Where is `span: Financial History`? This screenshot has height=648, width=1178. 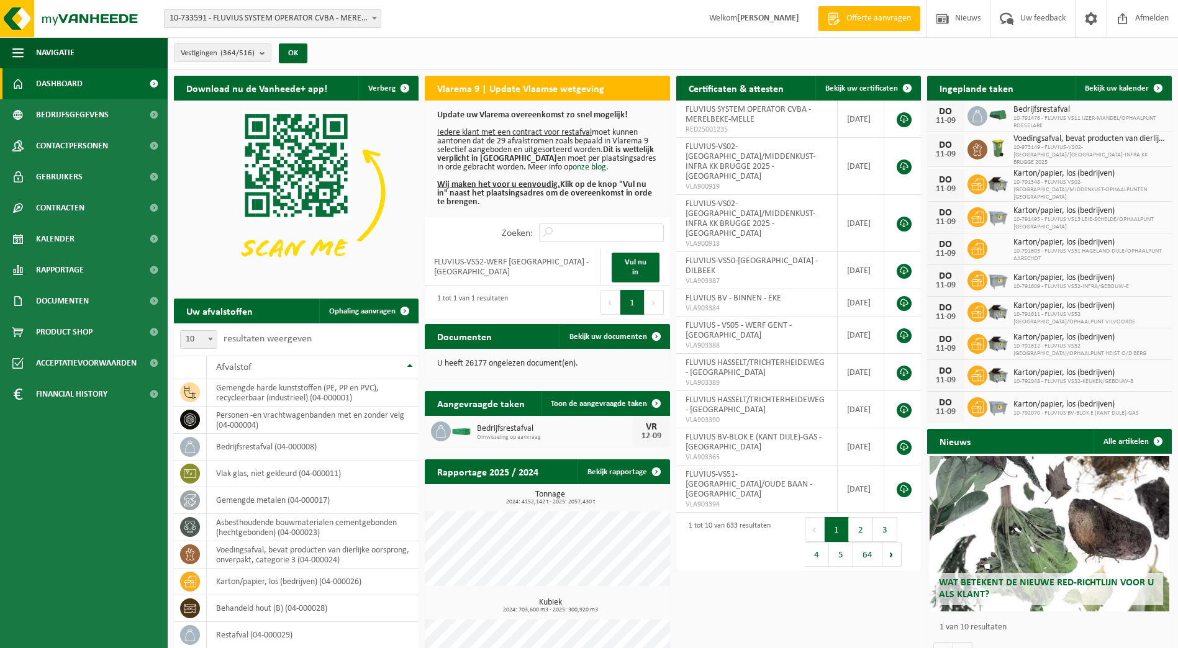 span: Financial History is located at coordinates (71, 394).